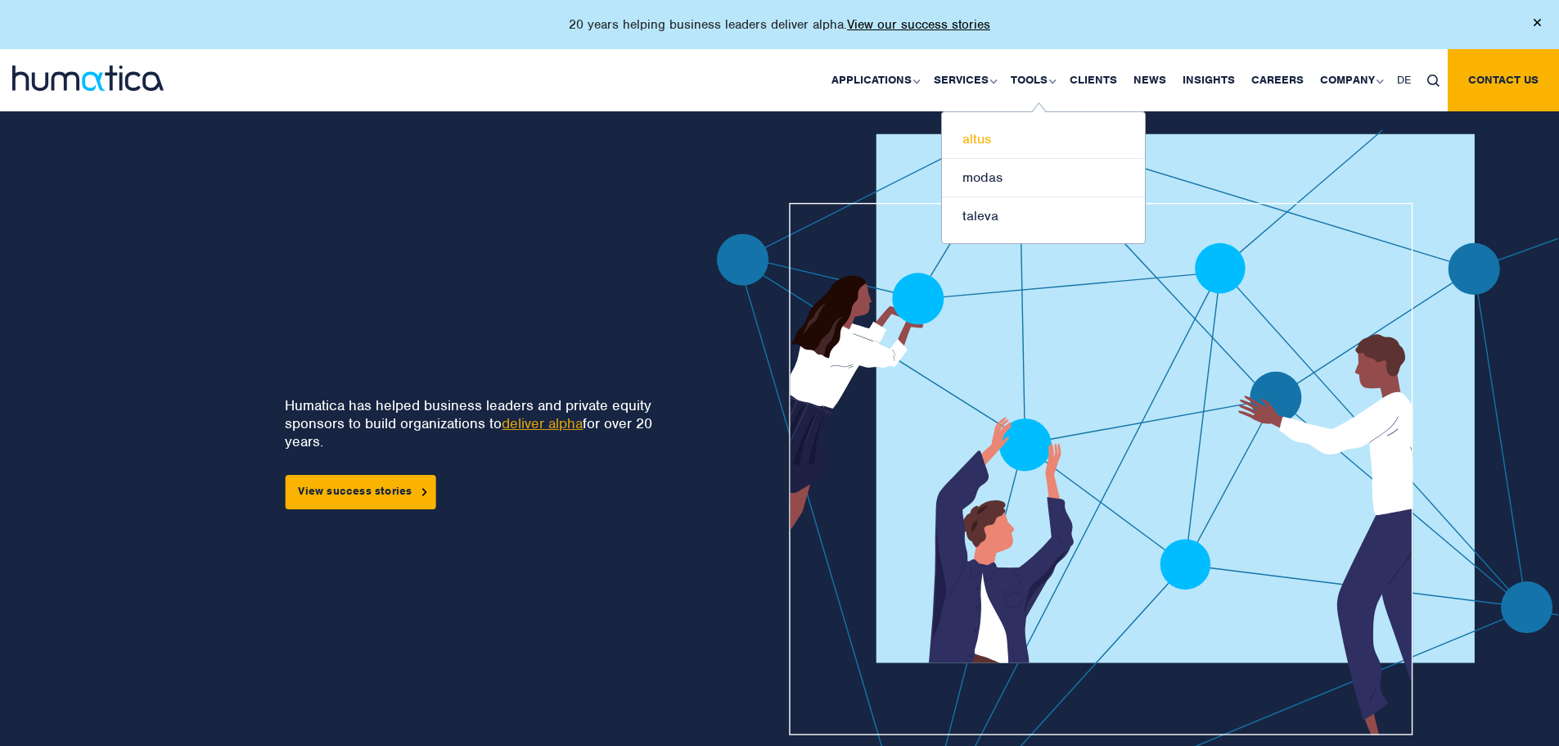 The width and height of the screenshot is (1559, 746). Describe the element at coordinates (360, 492) in the screenshot. I see `a: View success stories` at that location.